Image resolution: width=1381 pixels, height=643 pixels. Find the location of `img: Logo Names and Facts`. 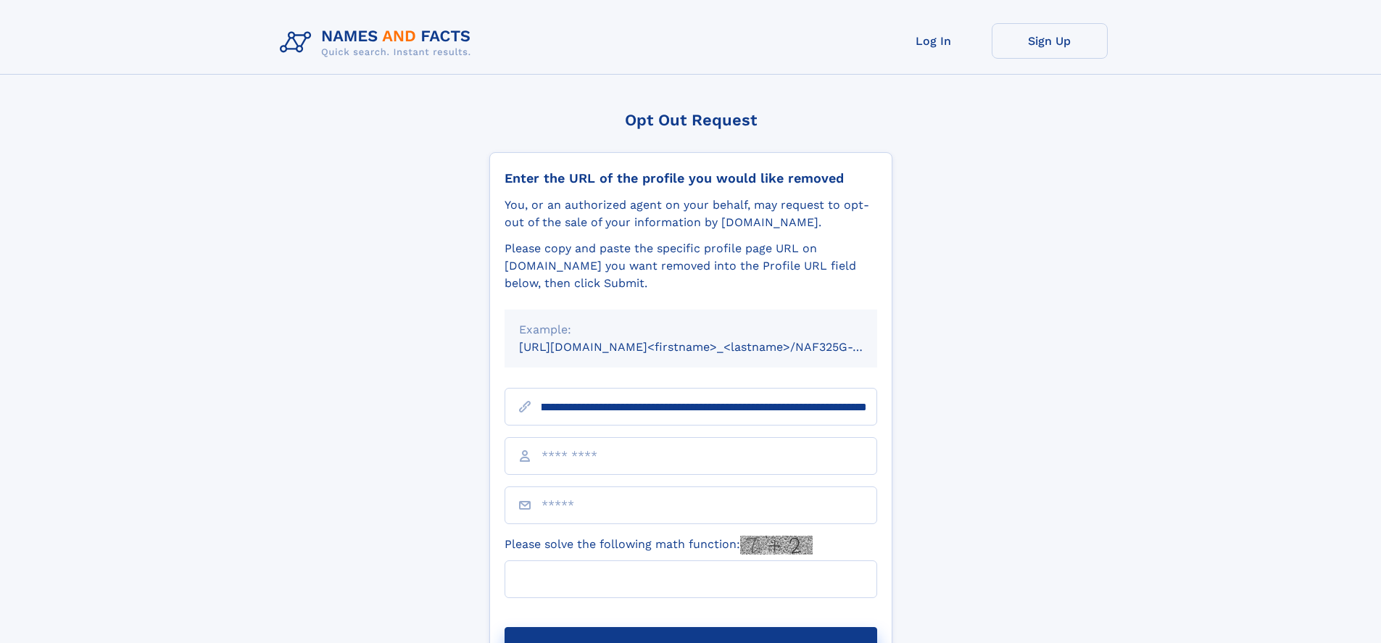

img: Logo Names and Facts is located at coordinates (379, 43).